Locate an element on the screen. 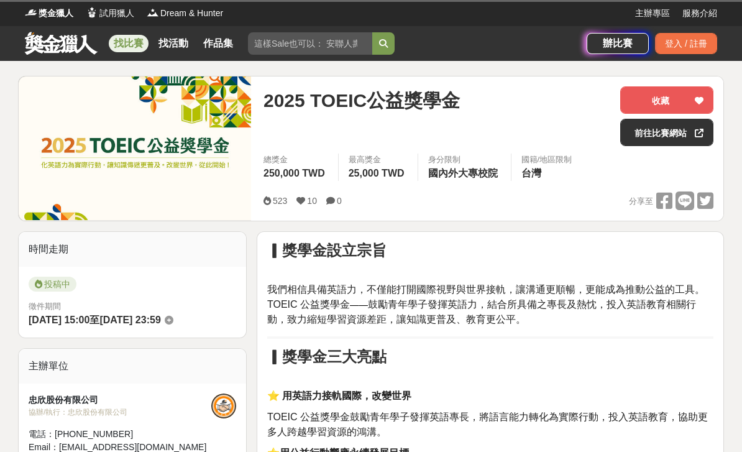 The image size is (742, 452). span: 25,000 TWD is located at coordinates (376, 173).